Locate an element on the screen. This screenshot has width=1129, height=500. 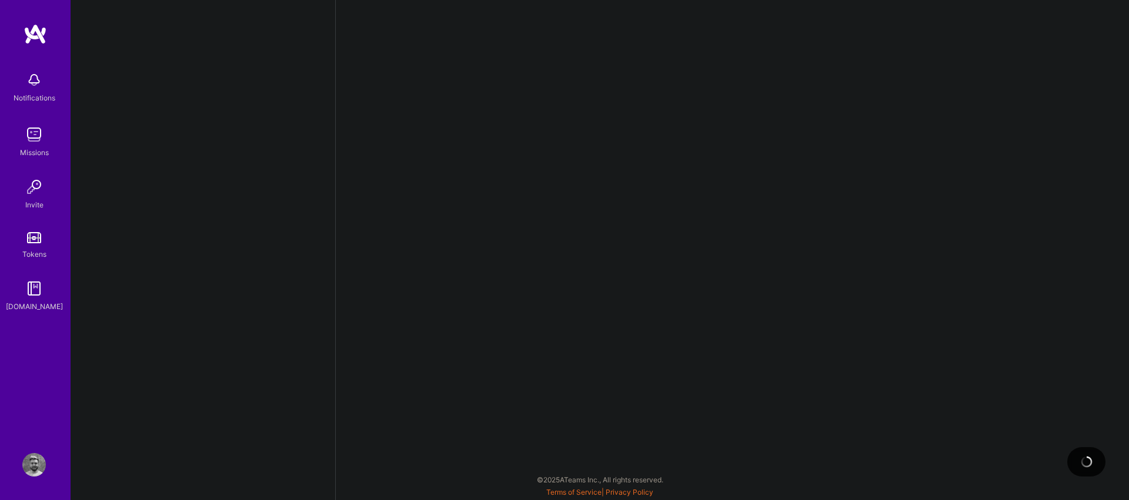
img: Invite is located at coordinates (34, 187).